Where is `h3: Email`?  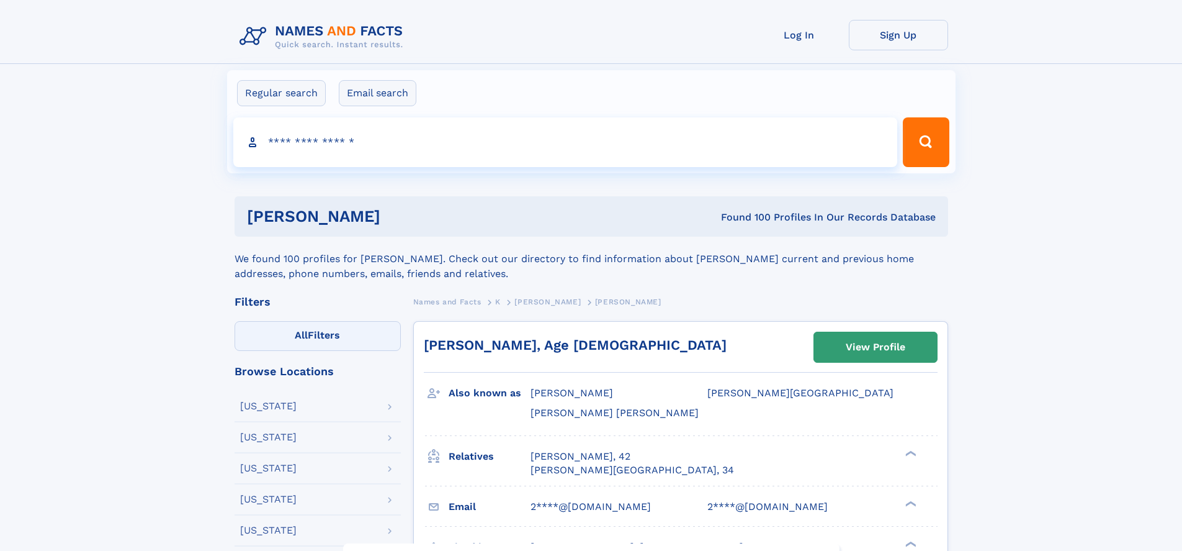 h3: Email is located at coordinates (490, 506).